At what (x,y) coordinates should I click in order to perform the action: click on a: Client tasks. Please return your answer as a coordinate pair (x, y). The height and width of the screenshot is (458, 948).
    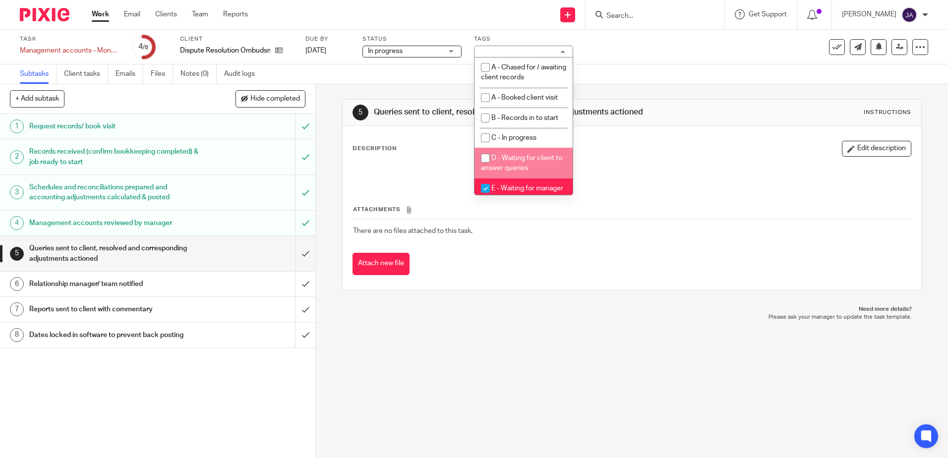
    Looking at the image, I should click on (86, 74).